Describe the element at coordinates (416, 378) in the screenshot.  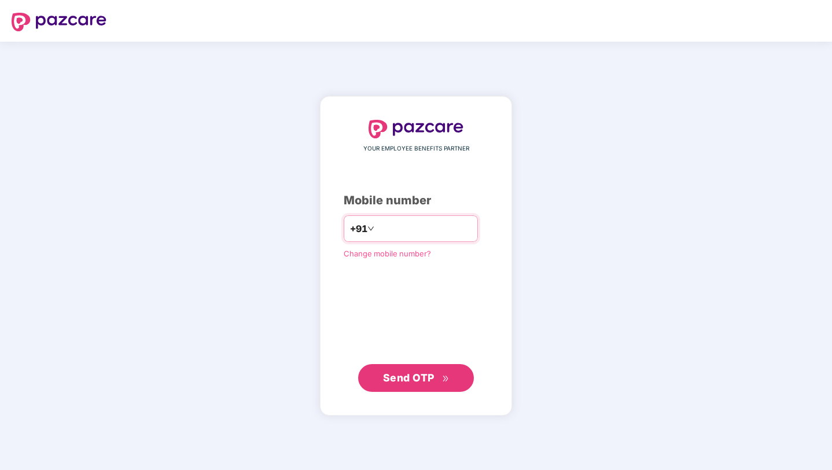
I see `button: Send OTPdouble-right` at that location.